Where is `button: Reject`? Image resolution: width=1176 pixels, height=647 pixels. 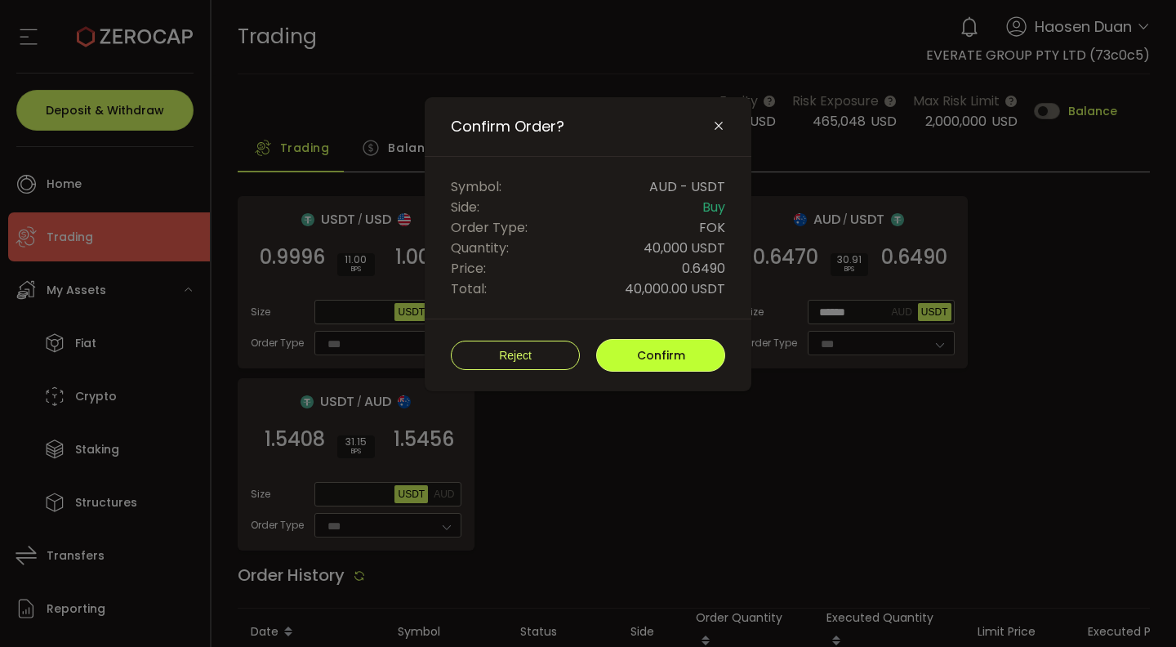
button: Reject is located at coordinates (515, 355).